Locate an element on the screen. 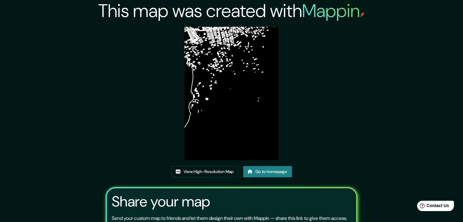 The width and height of the screenshot is (463, 222). img: mappin-pin is located at coordinates (362, 15).